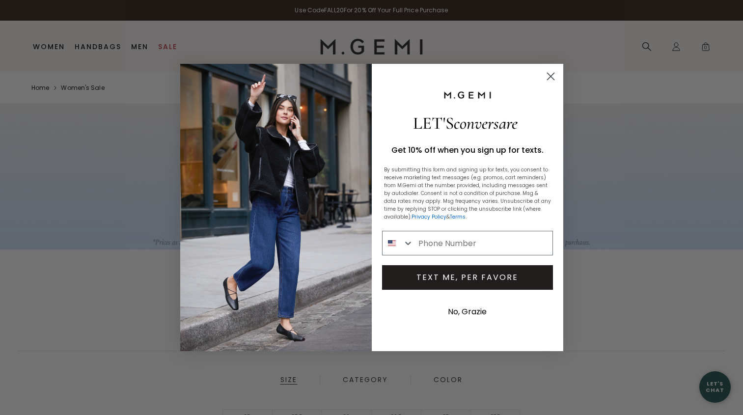 Image resolution: width=743 pixels, height=415 pixels. What do you see at coordinates (550, 76) in the screenshot?
I see `button: Close dialog` at bounding box center [550, 76].